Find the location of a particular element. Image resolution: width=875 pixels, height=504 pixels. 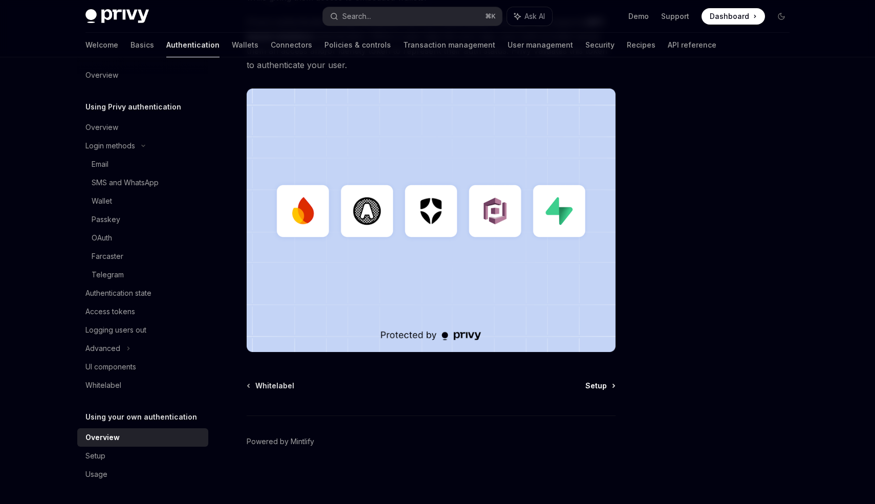

div: Advanced is located at coordinates (103, 348).